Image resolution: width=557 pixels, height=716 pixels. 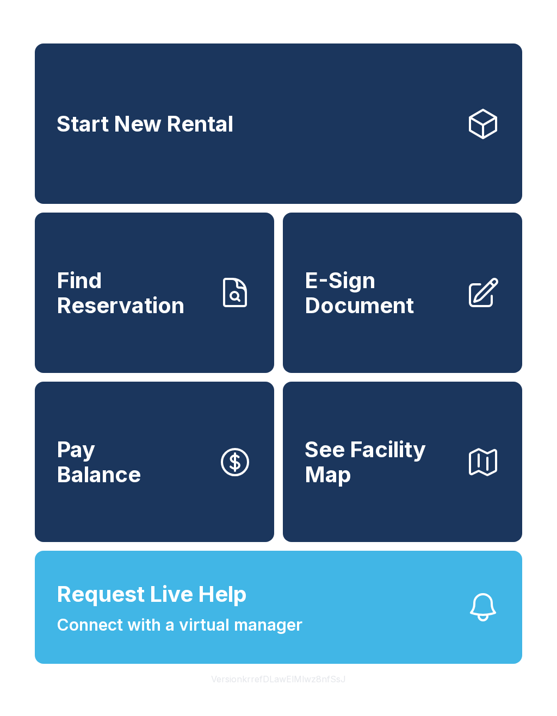 I want to click on span: Connect with a virtual manager, so click(x=179, y=625).